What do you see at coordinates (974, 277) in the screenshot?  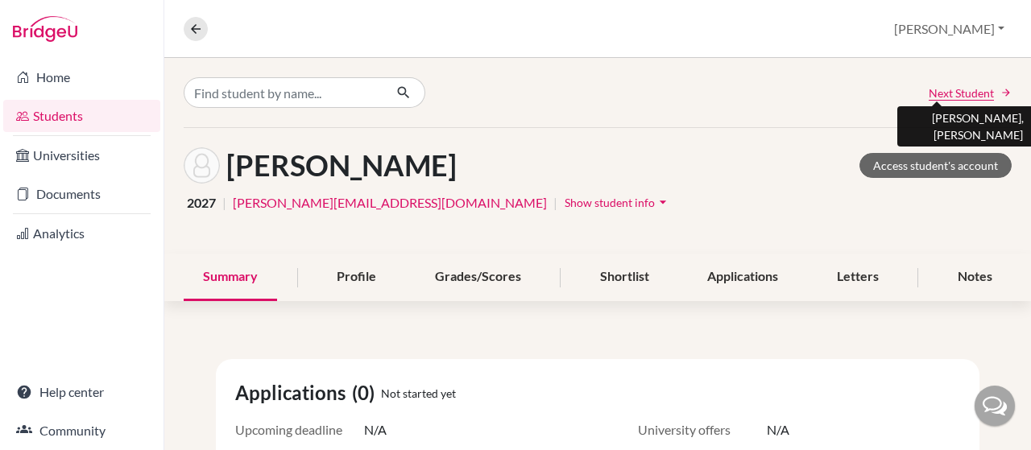 I see `div: Notes` at bounding box center [974, 277].